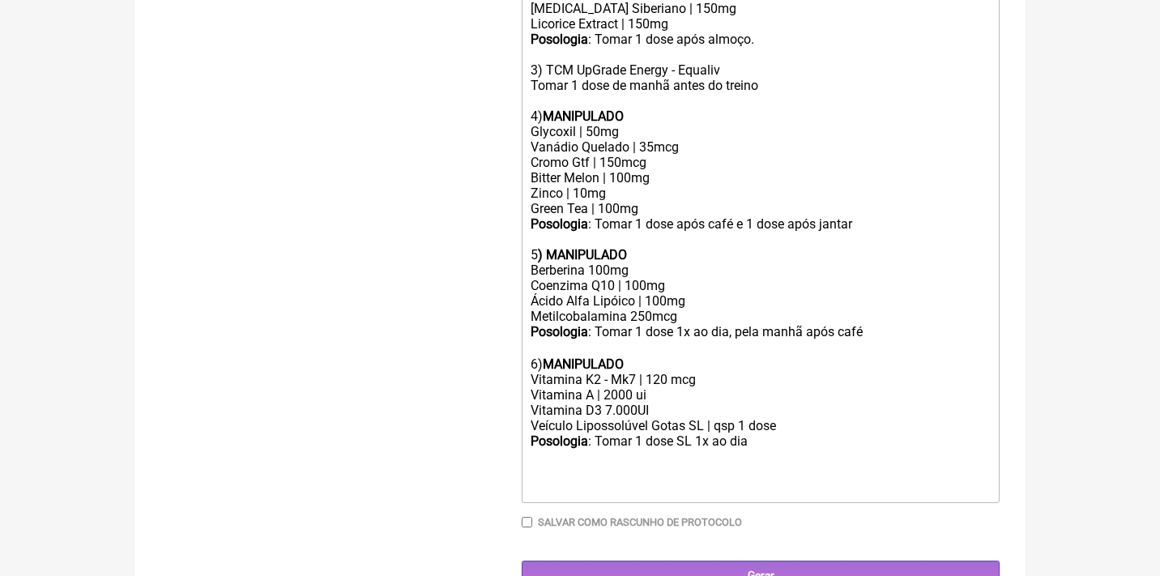 The width and height of the screenshot is (1160, 576). Describe the element at coordinates (761, 348) in the screenshot. I see `div: : Tomar 1 dose 1x ao dia, pela manhã ㅤapós café 6)` at that location.